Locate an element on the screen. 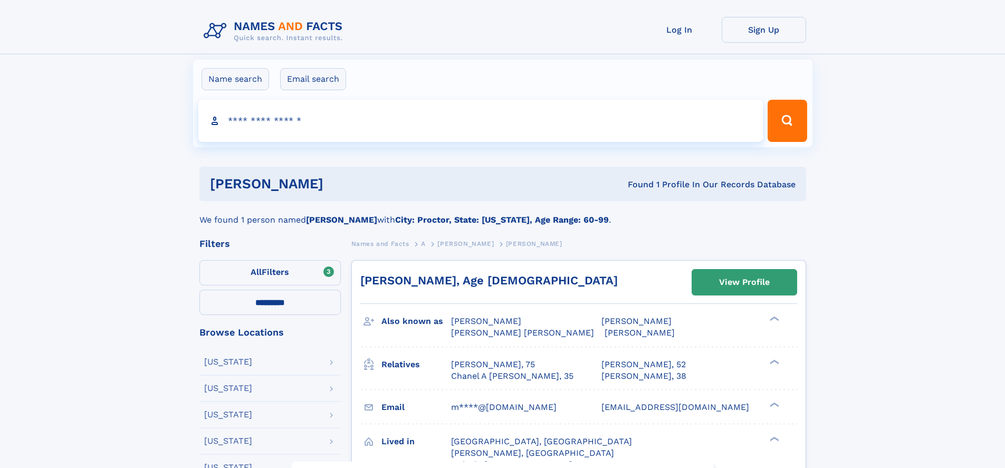  div: Browse Locations is located at coordinates (270, 332).